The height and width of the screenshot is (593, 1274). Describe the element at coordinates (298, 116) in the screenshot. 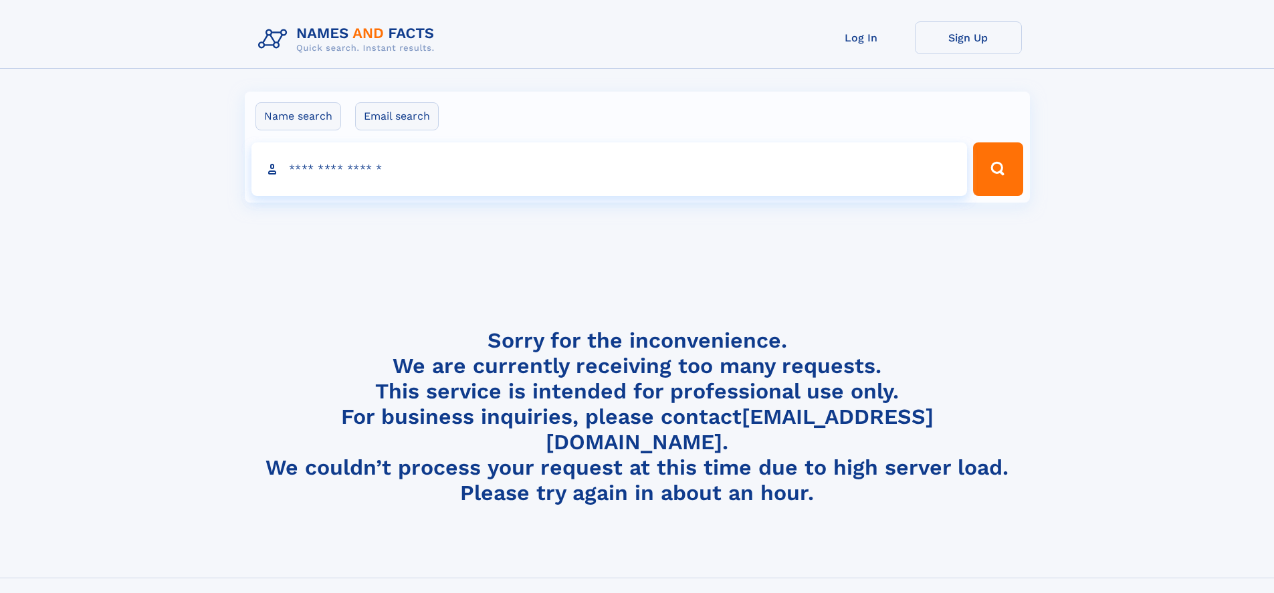

I see `label: Name search` at that location.